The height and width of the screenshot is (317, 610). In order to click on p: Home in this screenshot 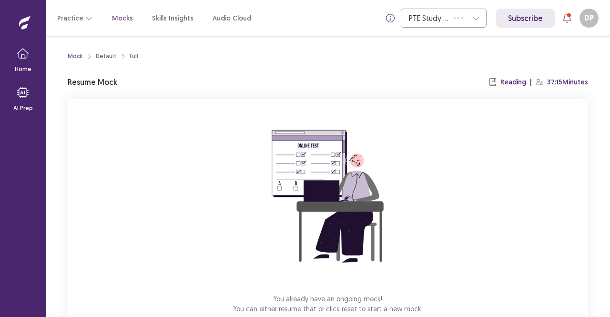, I will do `click(23, 69)`.